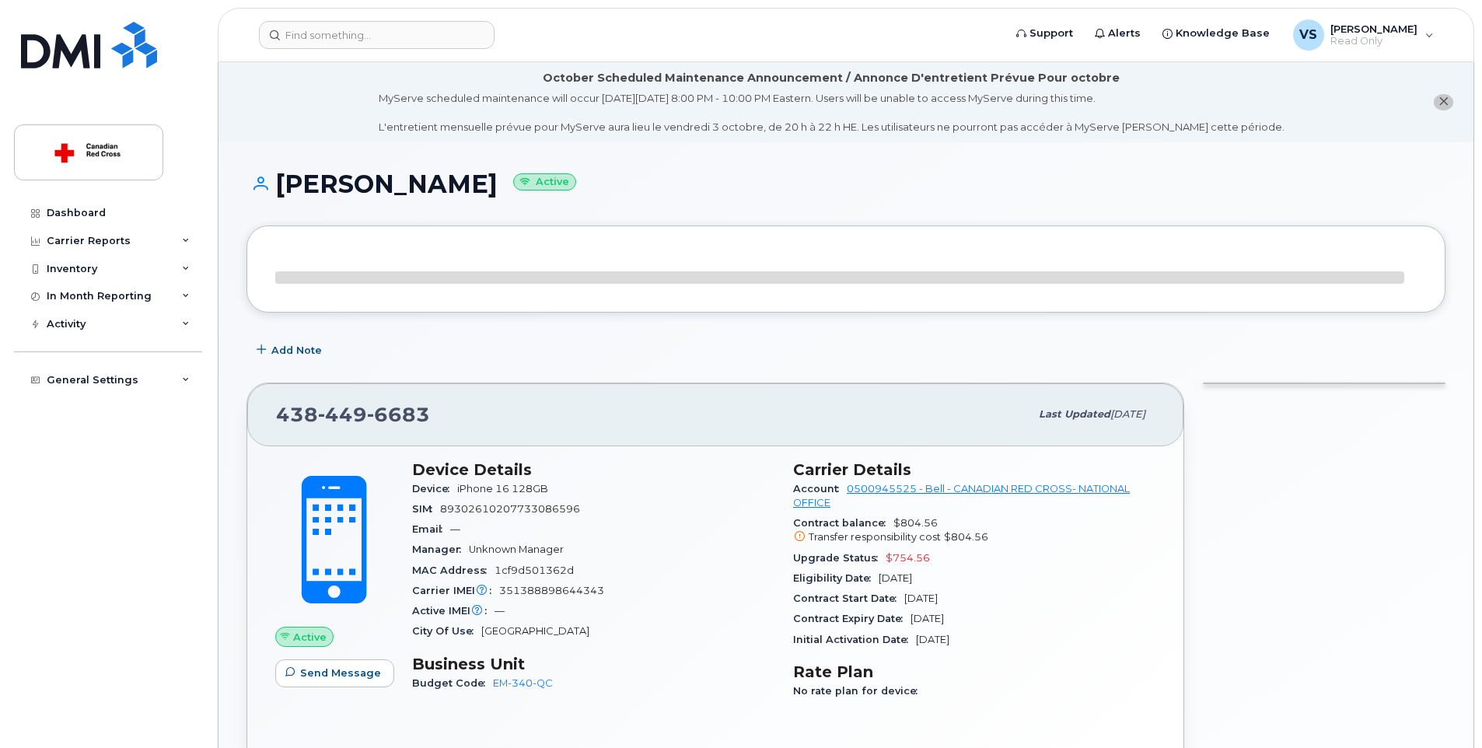  What do you see at coordinates (310, 637) in the screenshot?
I see `span: Active` at bounding box center [310, 637].